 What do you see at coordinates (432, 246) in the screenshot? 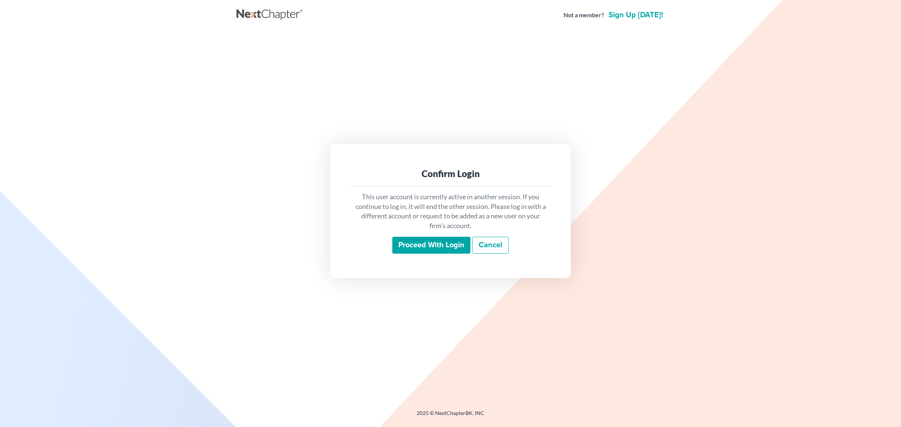
I see `input: Proceed with login` at bounding box center [432, 246].